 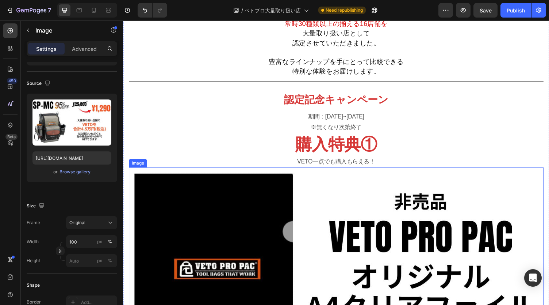 I want to click on div: Browse gallery, so click(x=75, y=172).